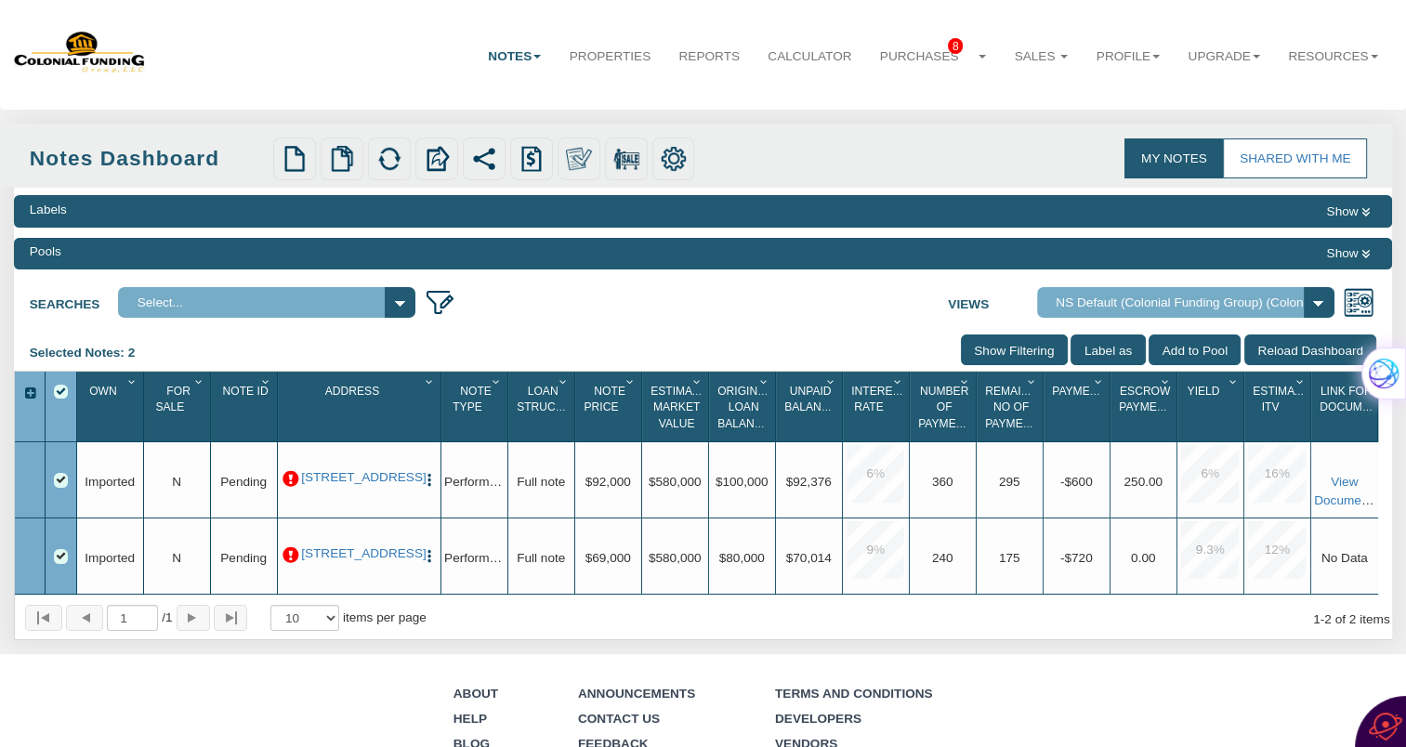  Describe the element at coordinates (243, 557) in the screenshot. I see `span: Pending` at that location.